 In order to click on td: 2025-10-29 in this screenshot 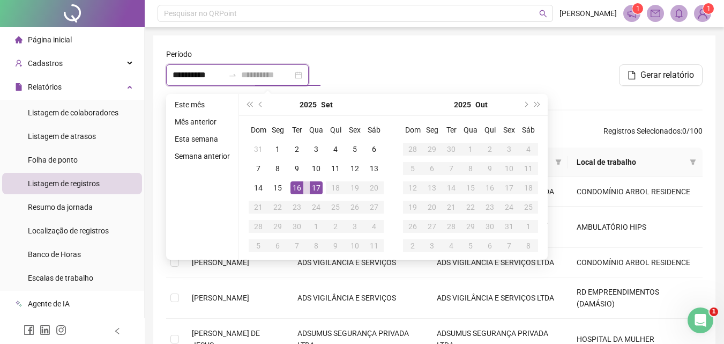, I will do `click(471, 226)`.